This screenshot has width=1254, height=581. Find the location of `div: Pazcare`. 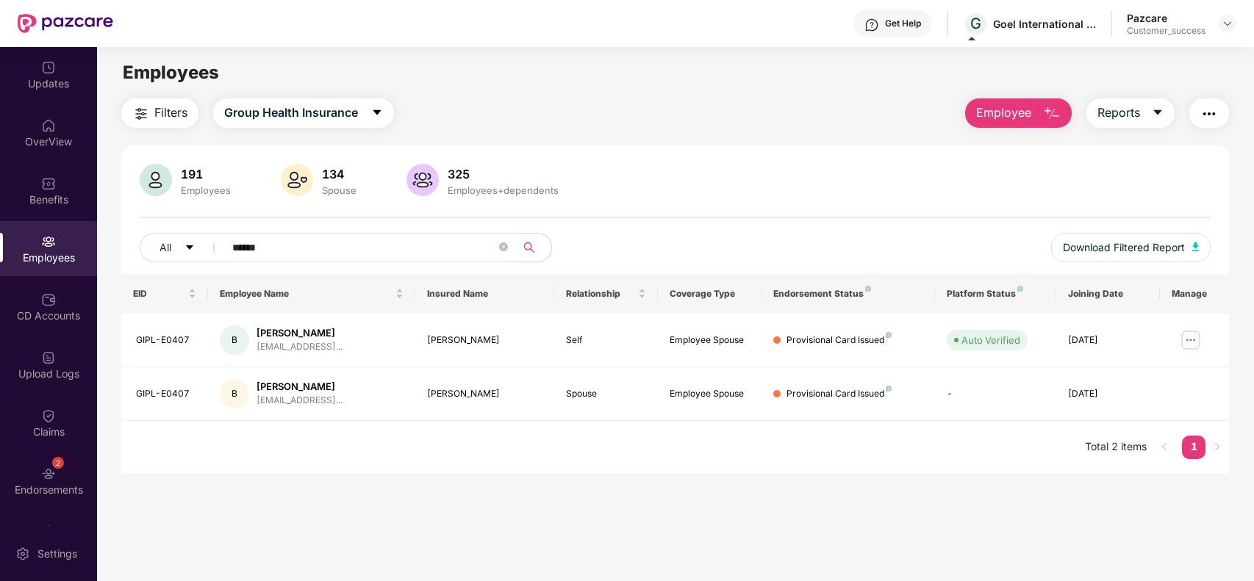

div: Pazcare is located at coordinates (1166, 18).